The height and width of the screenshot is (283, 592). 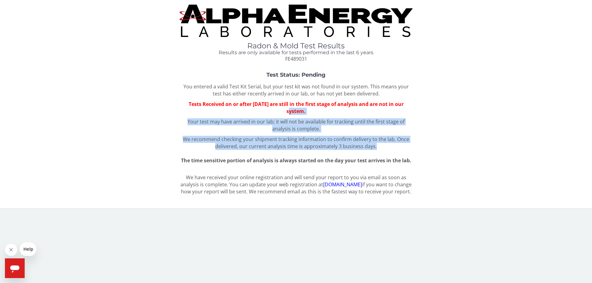 What do you see at coordinates (296, 90) in the screenshot?
I see `p: You entered a valid Test Kit Serial, but your test kit was not found in our system. This means yo...` at bounding box center [296, 90].